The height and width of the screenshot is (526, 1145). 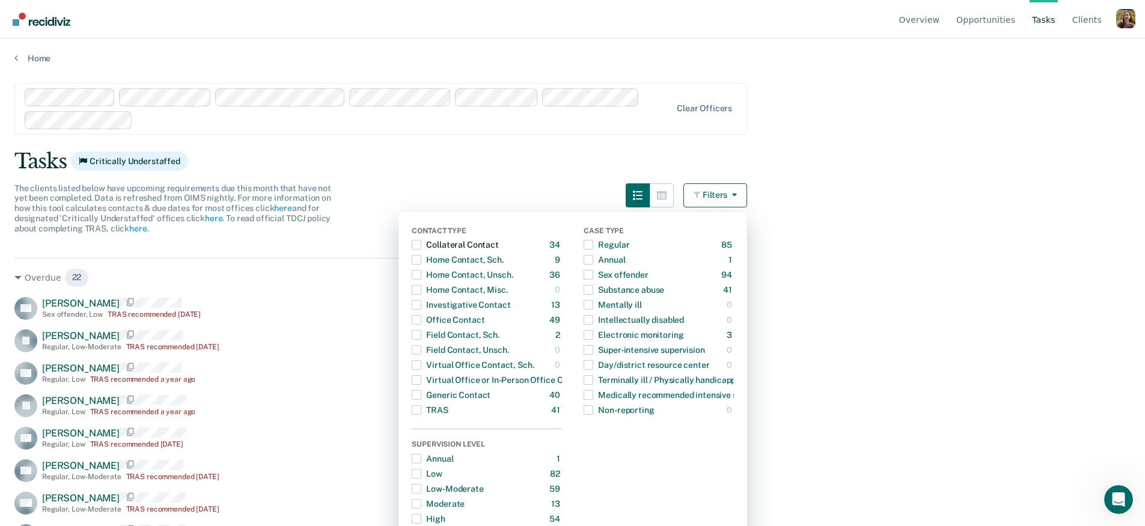 What do you see at coordinates (664, 380) in the screenshot?
I see `div: Terminally ill / Physically handicapped` at bounding box center [664, 380].